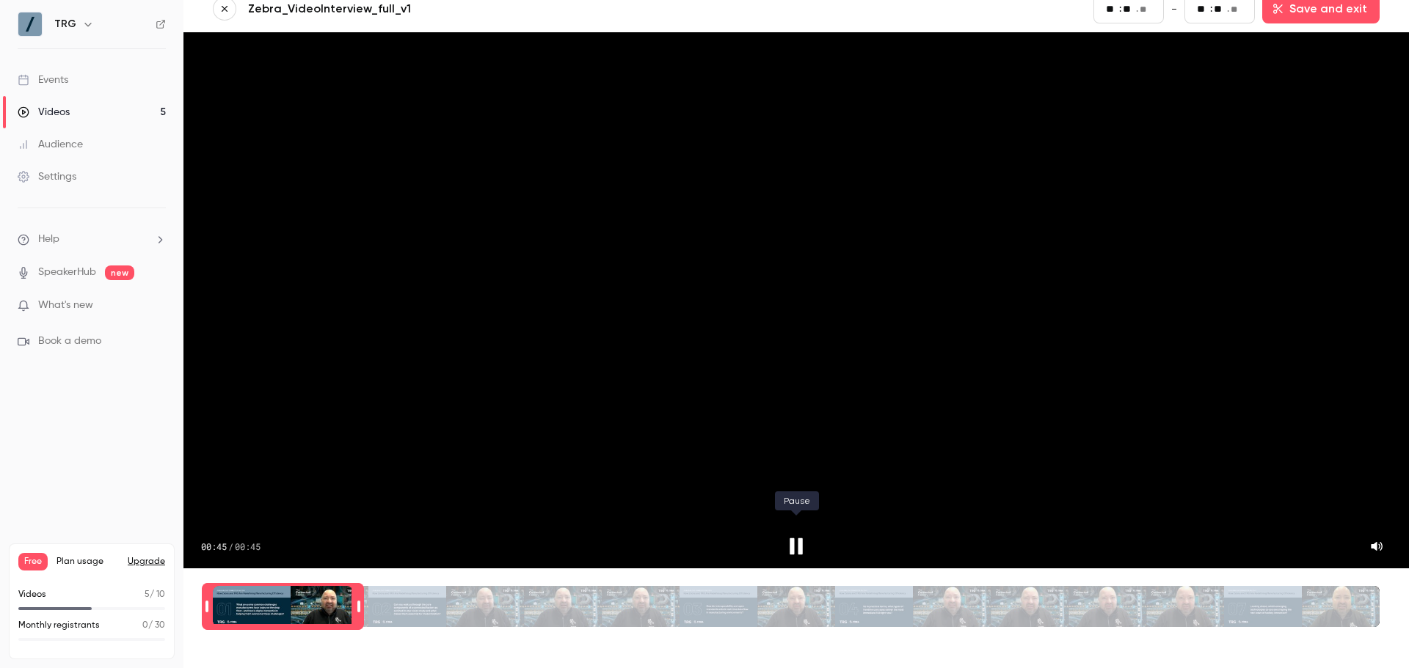 The image size is (1409, 668). Describe the element at coordinates (67, 272) in the screenshot. I see `a: SpeakerHub` at that location.